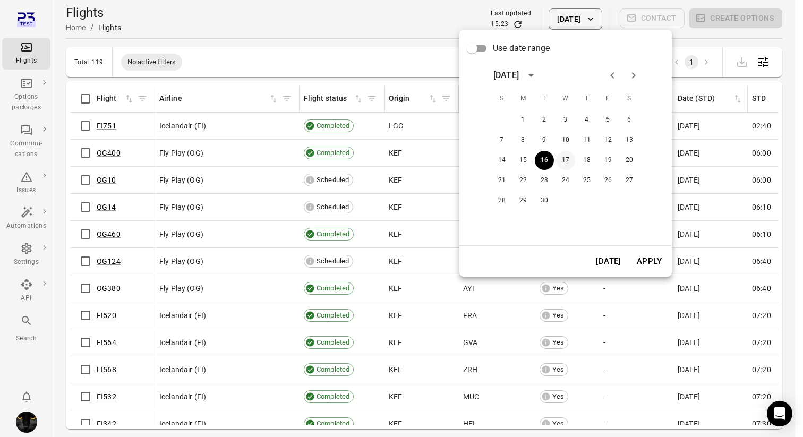  What do you see at coordinates (649, 261) in the screenshot?
I see `button: Apply` at bounding box center [649, 261].